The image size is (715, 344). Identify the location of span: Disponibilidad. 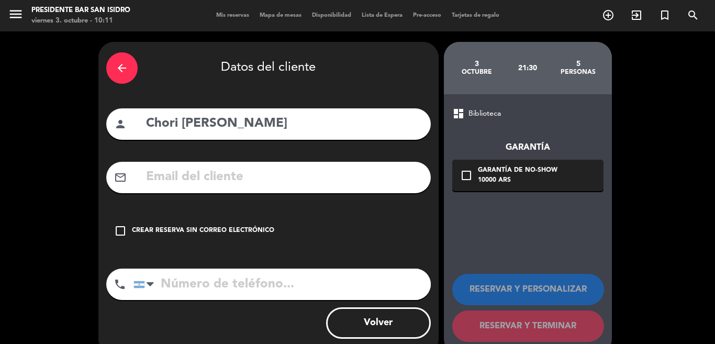
(331, 15).